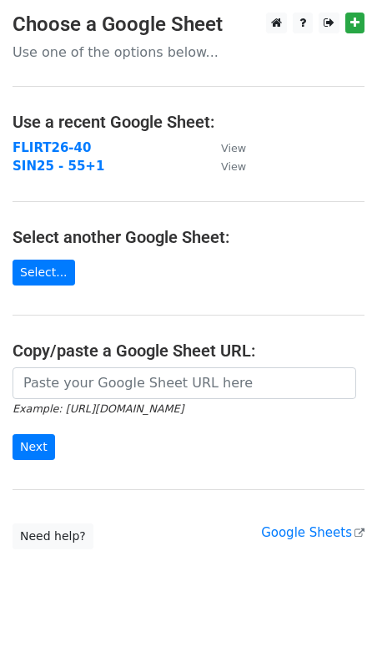  What do you see at coordinates (189, 351) in the screenshot?
I see `h4: Copy/paste a Google Sheet URL:` at bounding box center [189, 351].